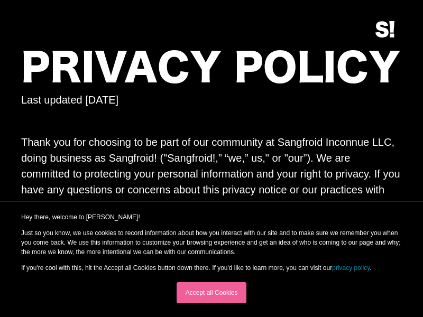 The height and width of the screenshot is (317, 423). What do you see at coordinates (211, 70) in the screenshot?
I see `h1: Privacy Policy` at bounding box center [211, 70].